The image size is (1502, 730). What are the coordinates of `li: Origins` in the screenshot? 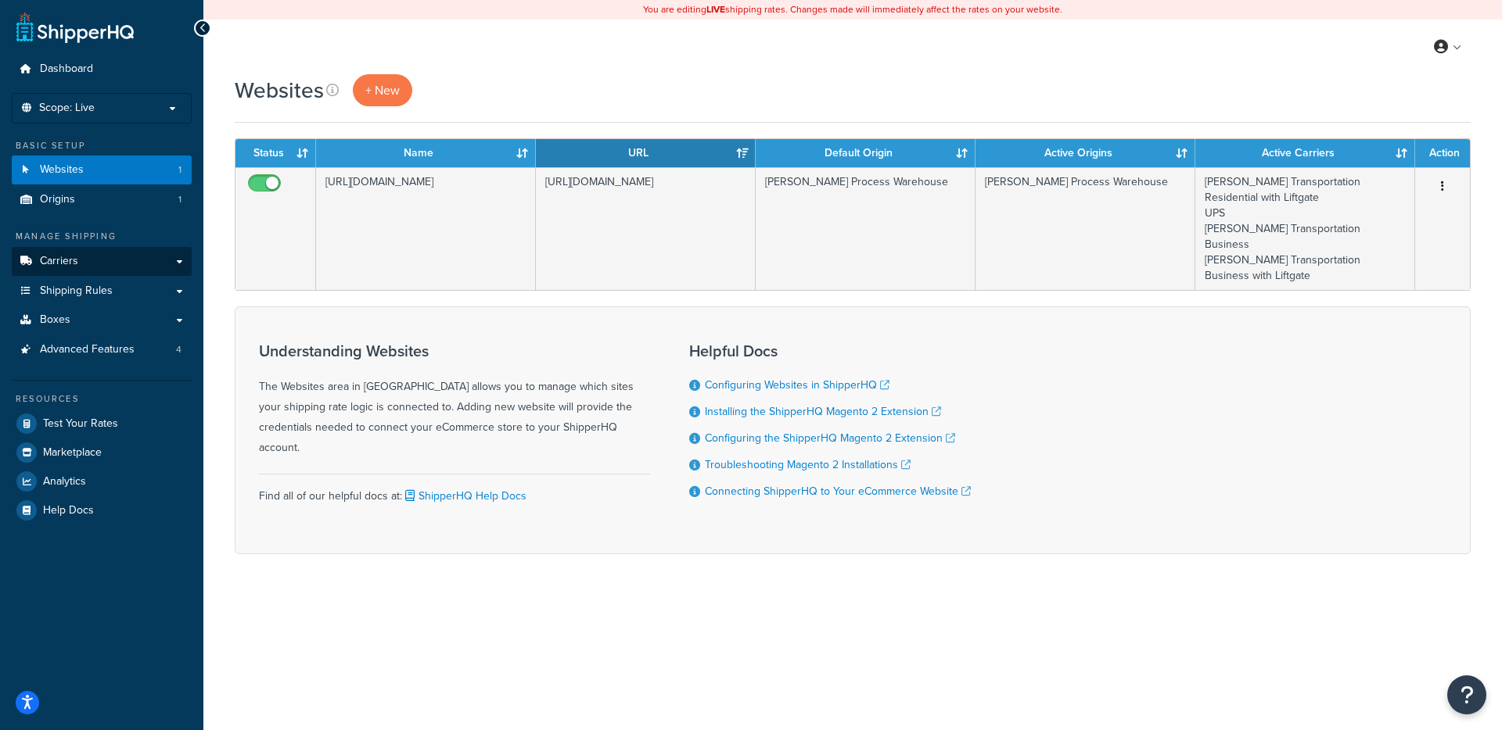 It's located at (102, 199).